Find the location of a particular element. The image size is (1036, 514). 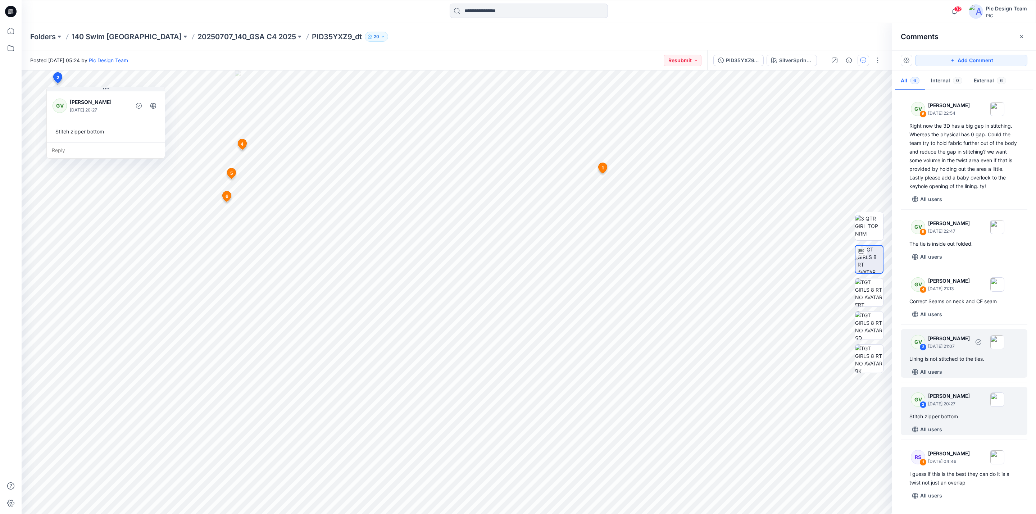

div: 1 is located at coordinates (923, 462).